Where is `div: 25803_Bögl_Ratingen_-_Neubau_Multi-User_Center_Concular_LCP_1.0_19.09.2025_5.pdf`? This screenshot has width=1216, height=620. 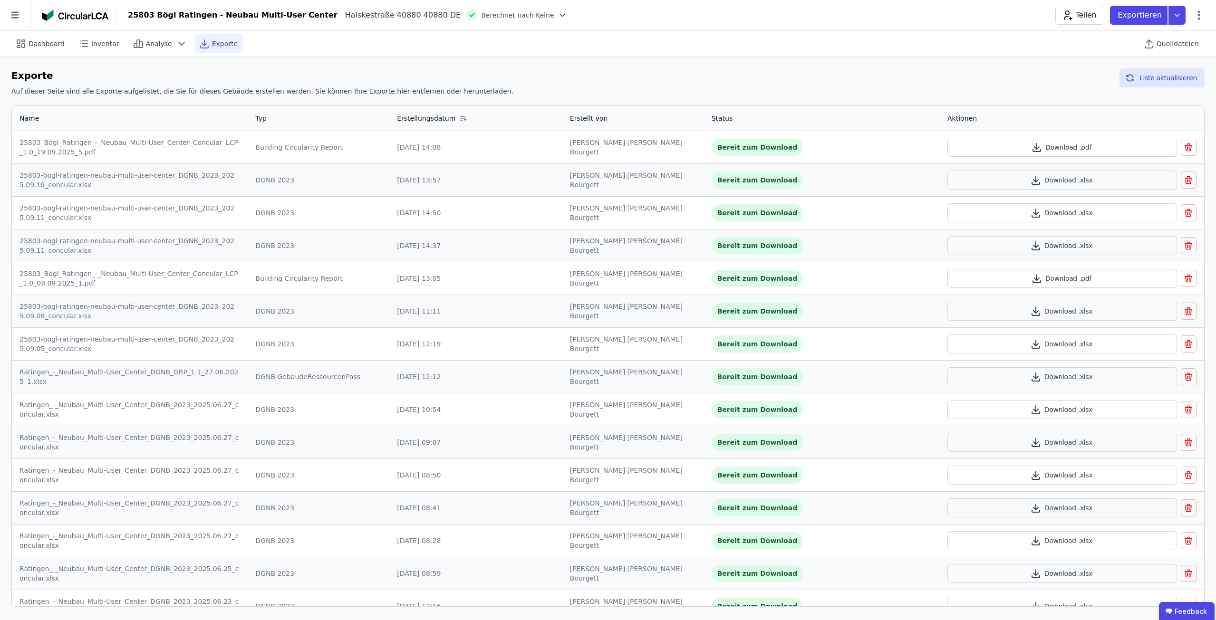
div: 25803_Bögl_Ratingen_-_Neubau_Multi-User_Center_Concular_LCP_1.0_19.09.2025_5.pdf is located at coordinates (130, 147).